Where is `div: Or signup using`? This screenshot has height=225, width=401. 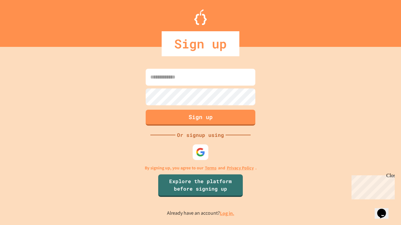
div: Or signup using is located at coordinates (200, 135).